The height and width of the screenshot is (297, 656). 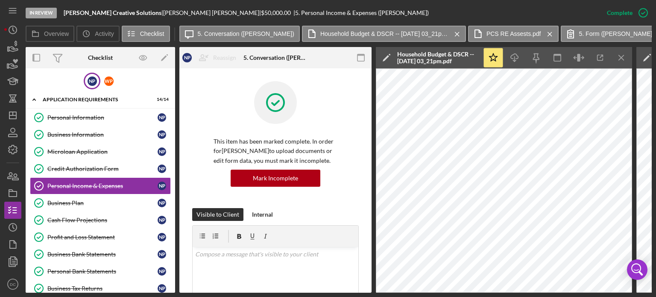 What do you see at coordinates (100, 169) in the screenshot?
I see `a: Credit Authorization FormNP` at bounding box center [100, 169].